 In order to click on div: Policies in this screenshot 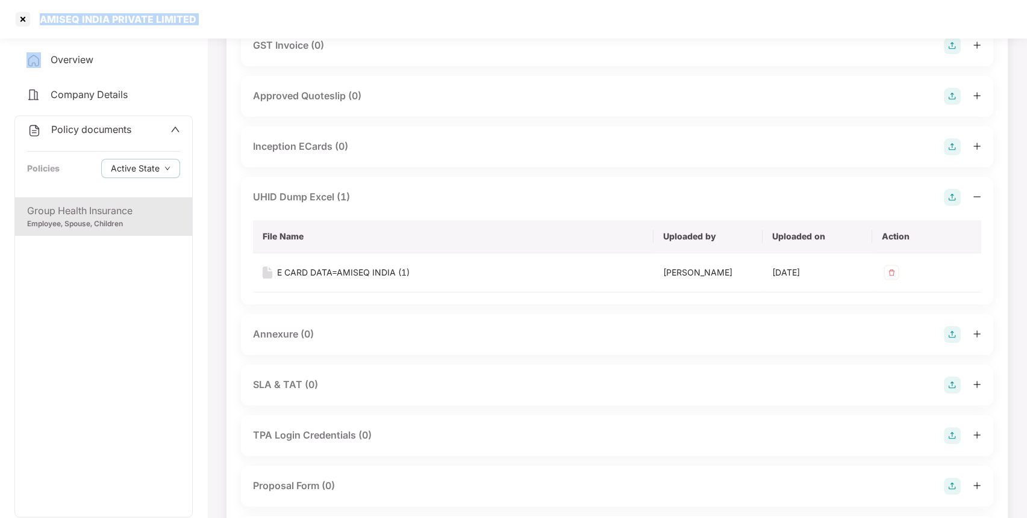, I will do `click(43, 169)`.